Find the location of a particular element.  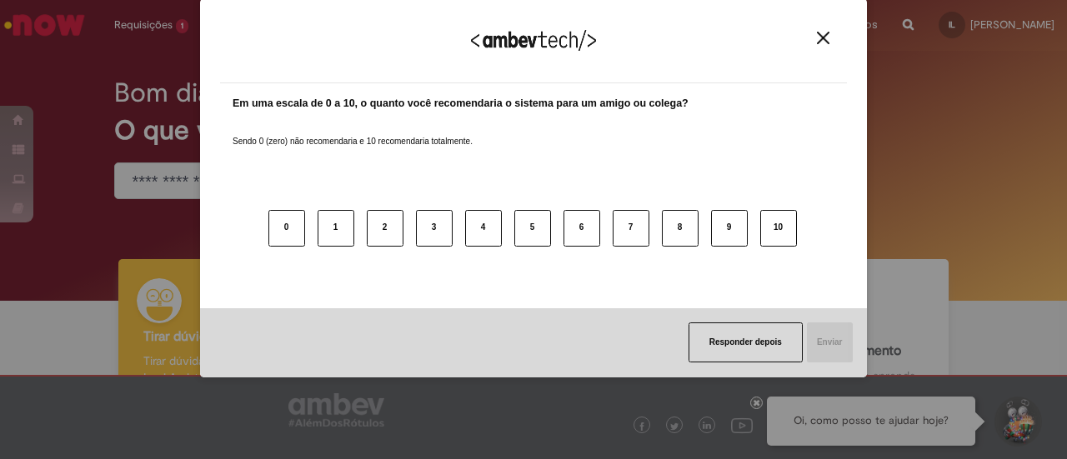

button: 8 is located at coordinates (680, 228).